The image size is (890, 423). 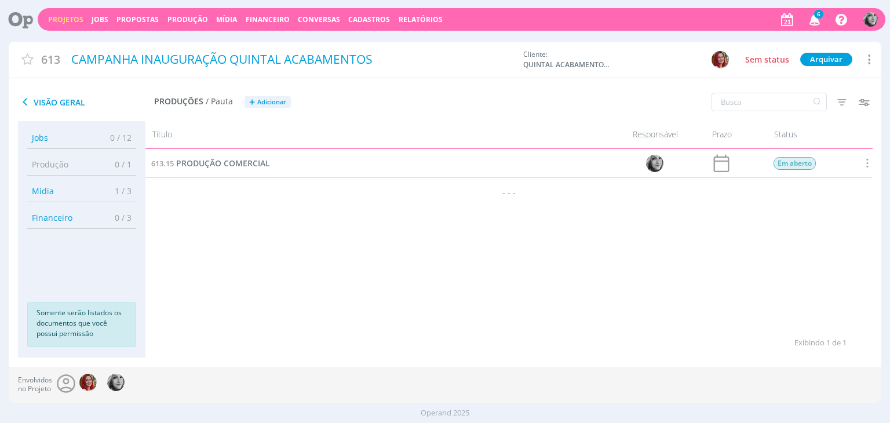 I want to click on button: Mídia, so click(x=227, y=20).